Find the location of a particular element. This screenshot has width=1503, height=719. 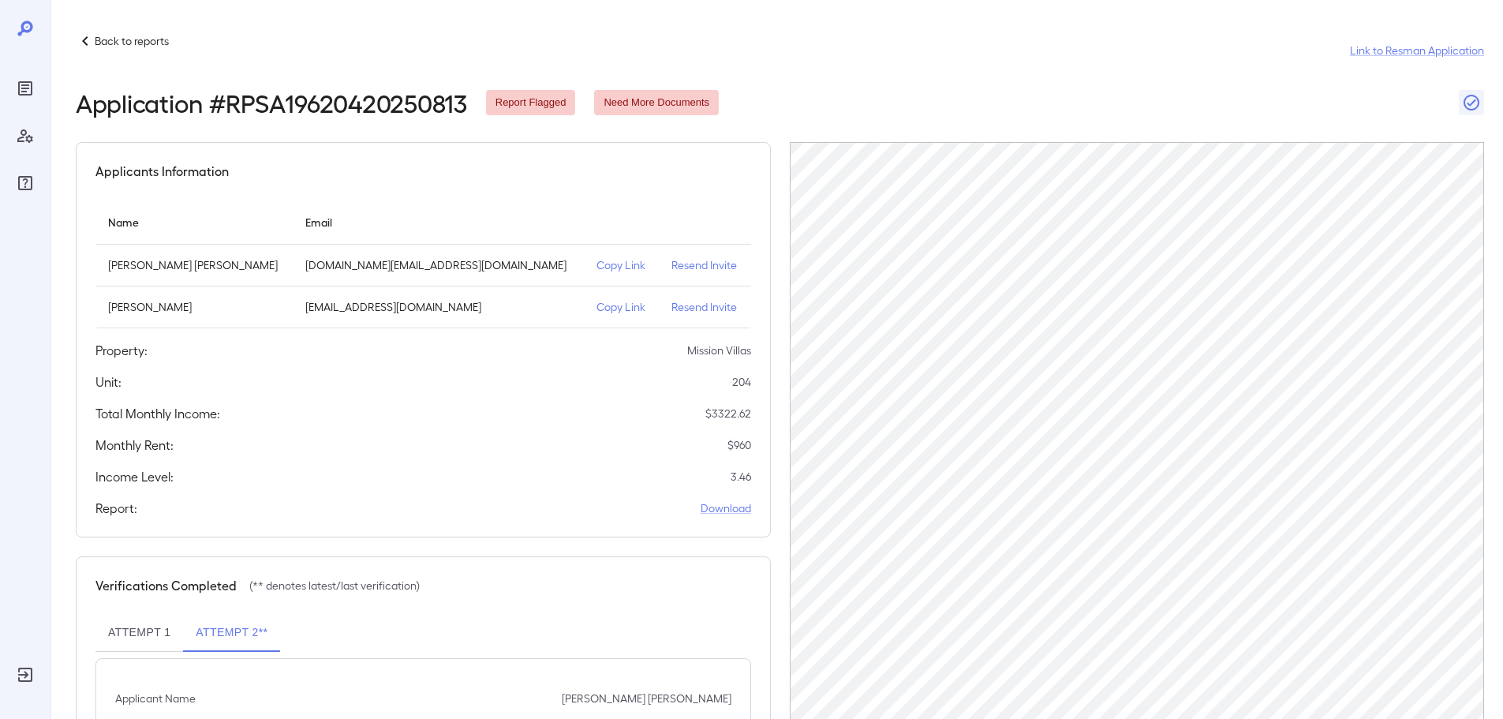

th: Email is located at coordinates (438, 222).